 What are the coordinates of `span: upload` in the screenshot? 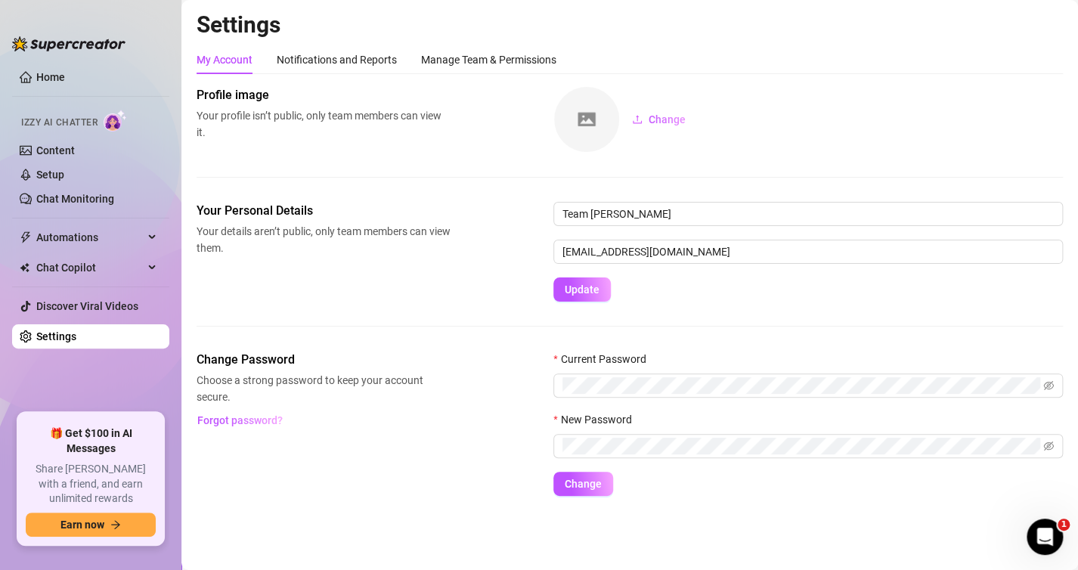 It's located at (637, 119).